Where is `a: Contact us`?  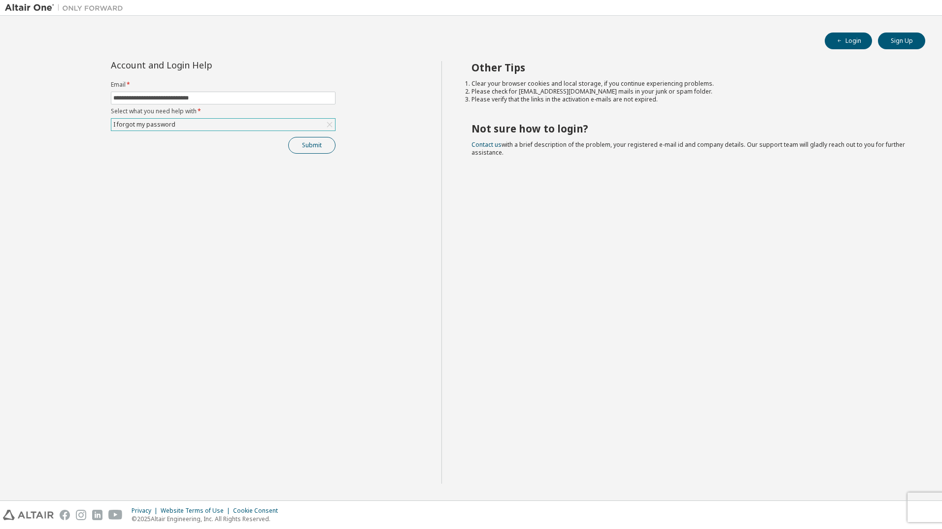 a: Contact us is located at coordinates (486, 144).